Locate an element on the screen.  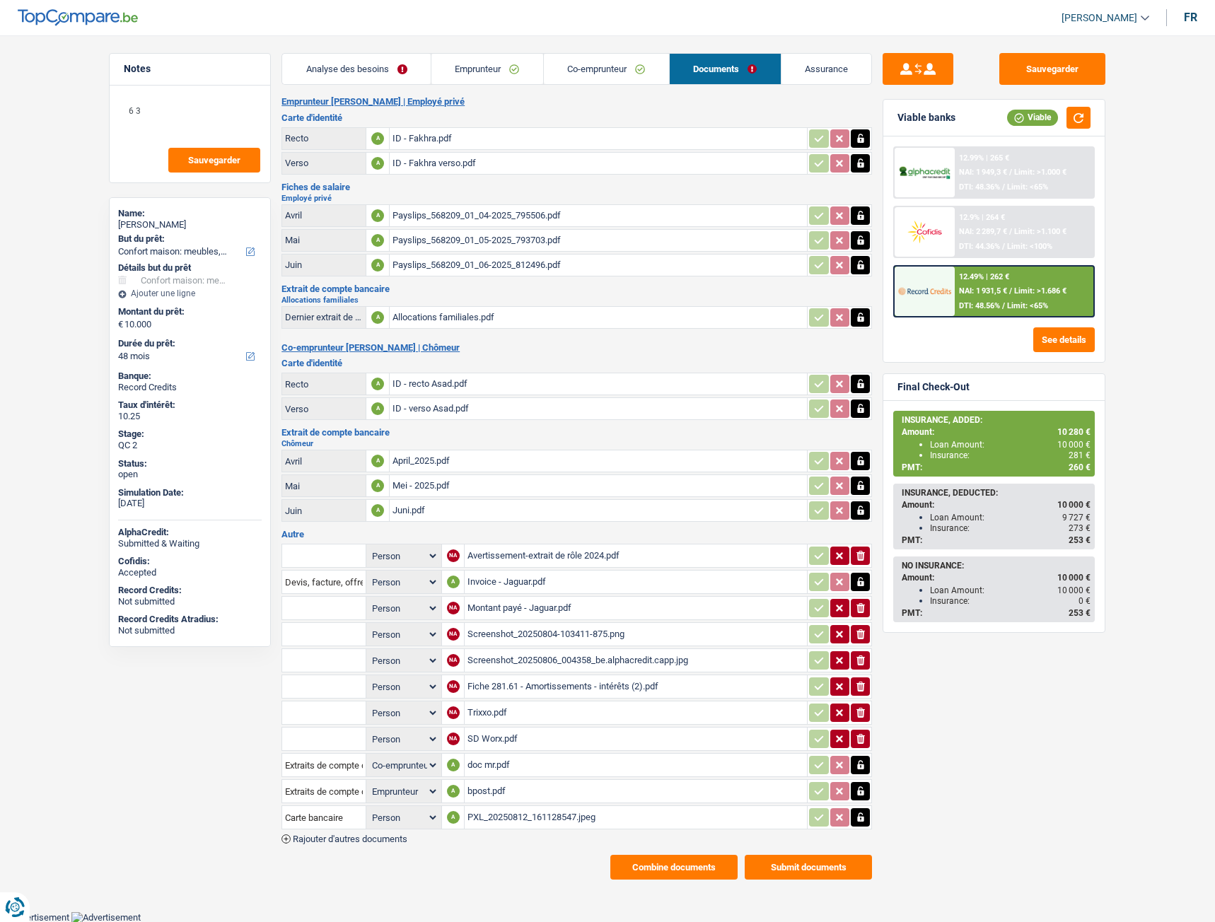
label: But du prêt: is located at coordinates (188, 239).